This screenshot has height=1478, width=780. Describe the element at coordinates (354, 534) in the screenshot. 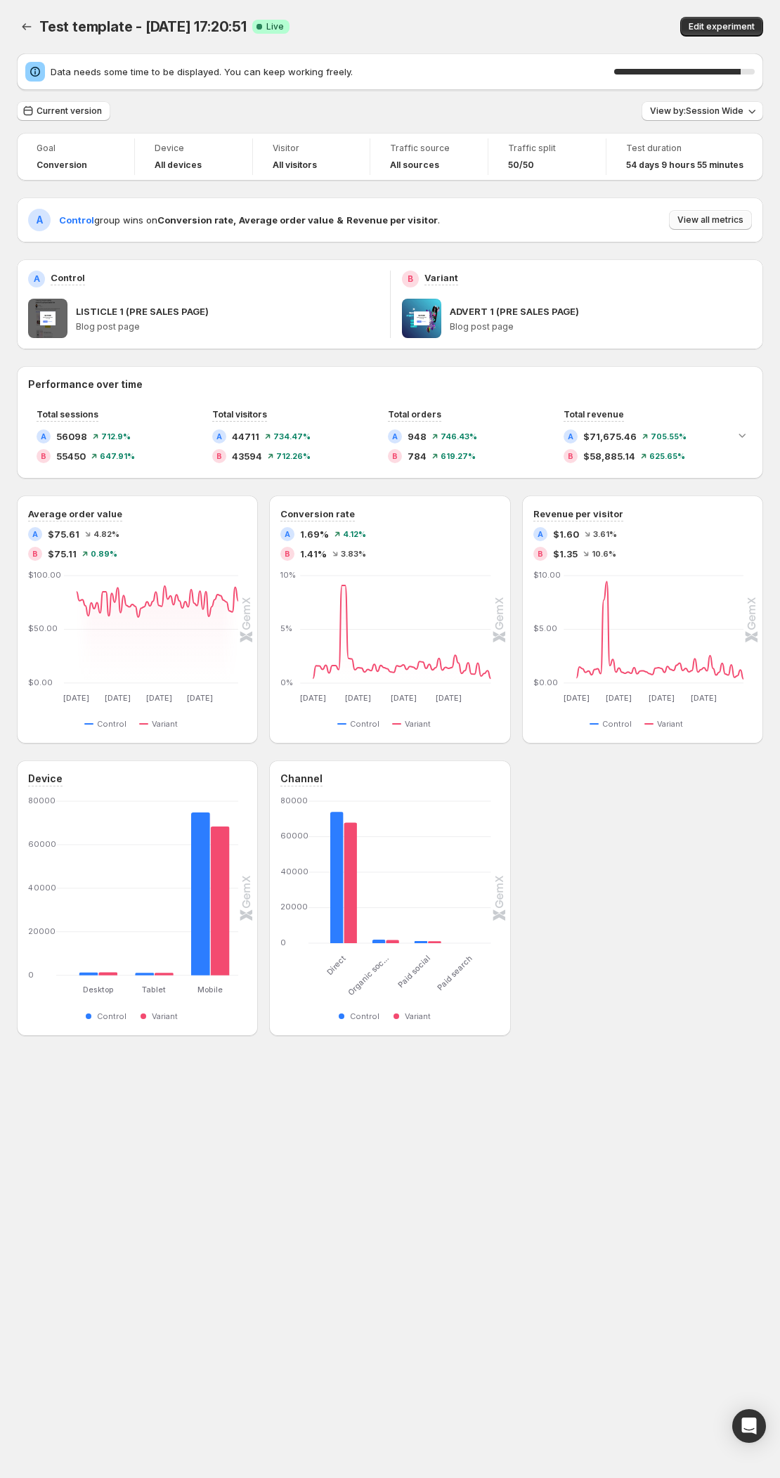

I see `span: 4.12 %` at that location.